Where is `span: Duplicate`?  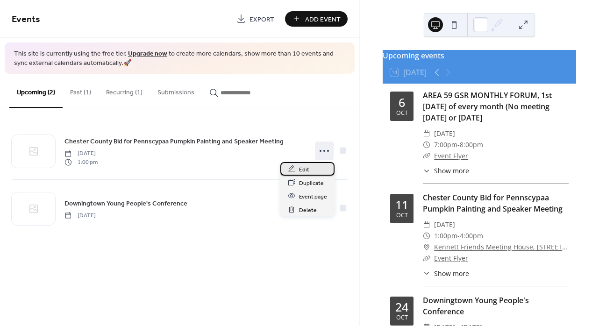
span: Duplicate is located at coordinates (311, 183).